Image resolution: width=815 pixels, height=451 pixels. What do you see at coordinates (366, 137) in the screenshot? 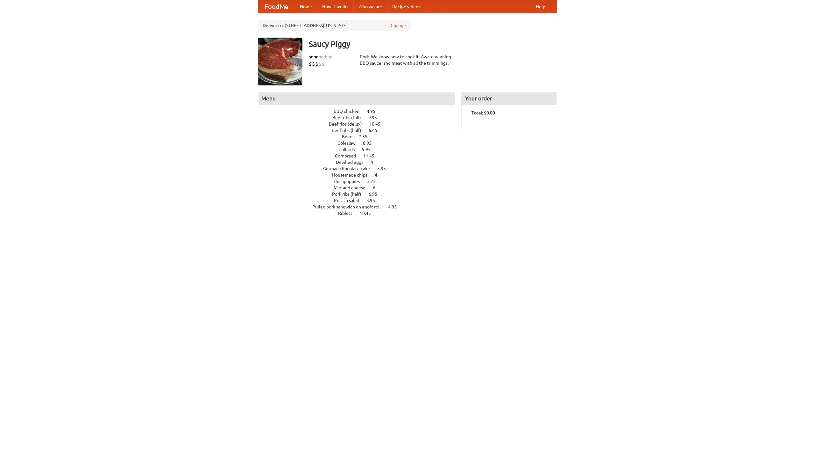
I see `span: 7.55` at bounding box center [366, 137].